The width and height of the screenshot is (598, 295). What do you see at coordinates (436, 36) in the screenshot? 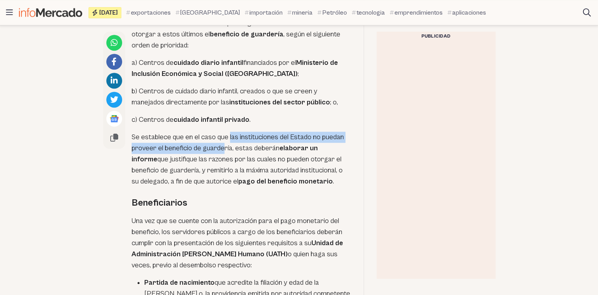
I see `div: Publicidad` at bounding box center [436, 36].